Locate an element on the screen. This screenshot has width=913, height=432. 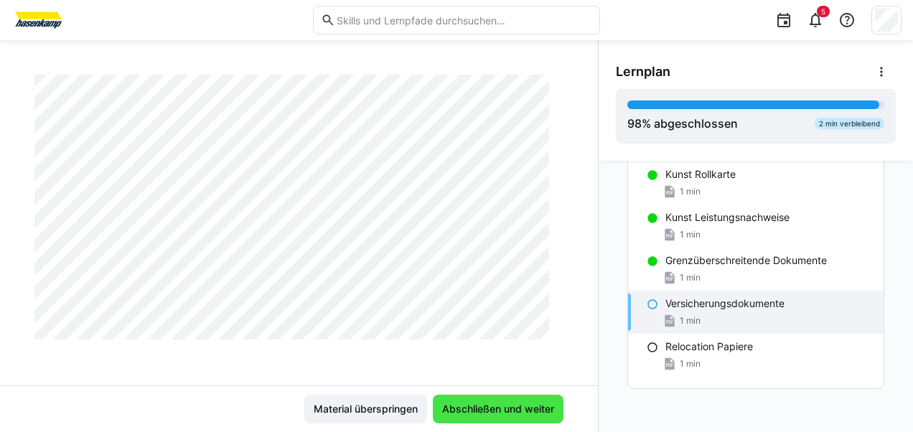
input: Skills und Lernpfade durchsuchen… is located at coordinates (464, 20).